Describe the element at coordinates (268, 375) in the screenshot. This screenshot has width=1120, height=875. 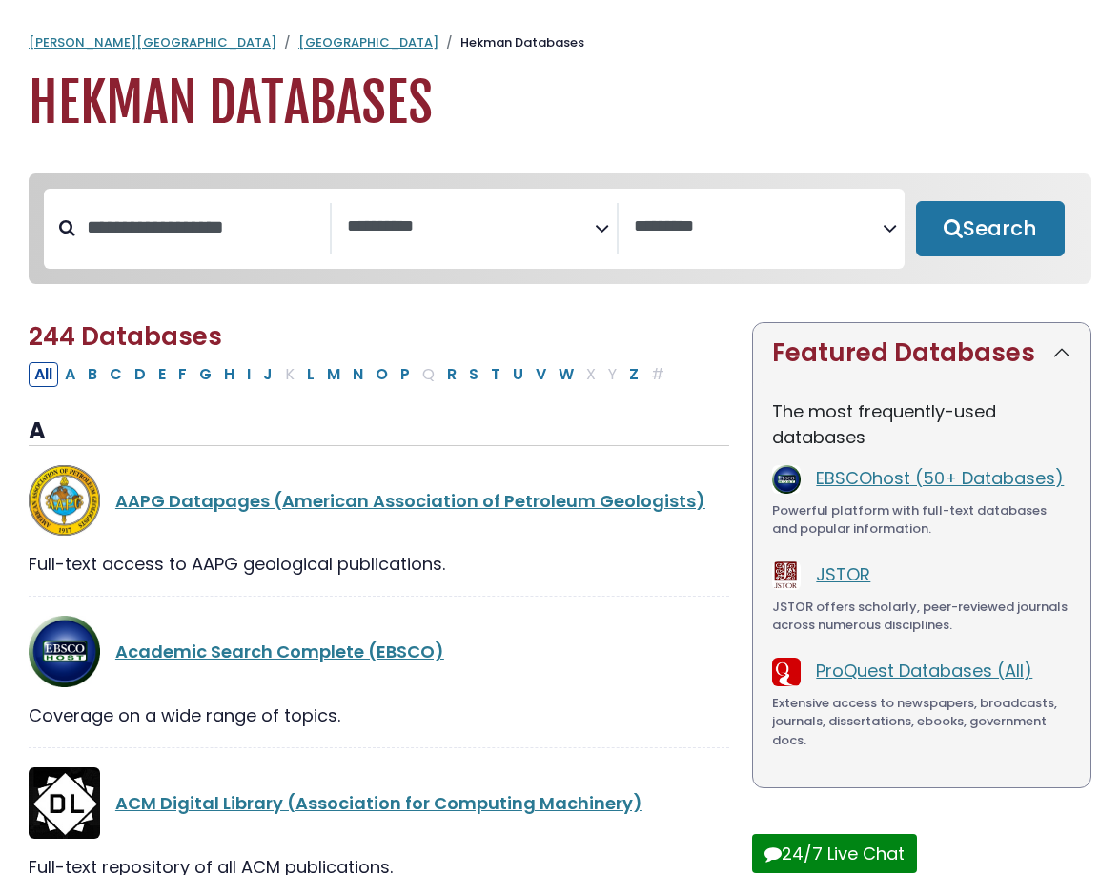
I see `button: Filter Results J` at that location.